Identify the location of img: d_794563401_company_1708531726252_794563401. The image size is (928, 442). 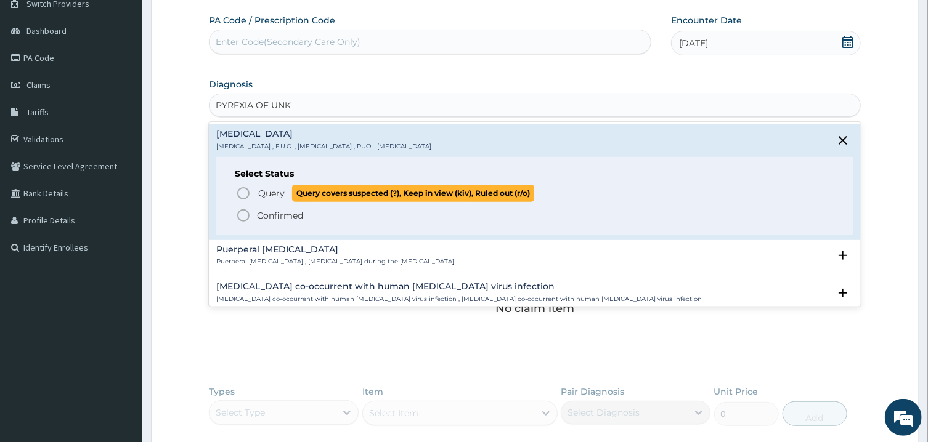
(36, 77).